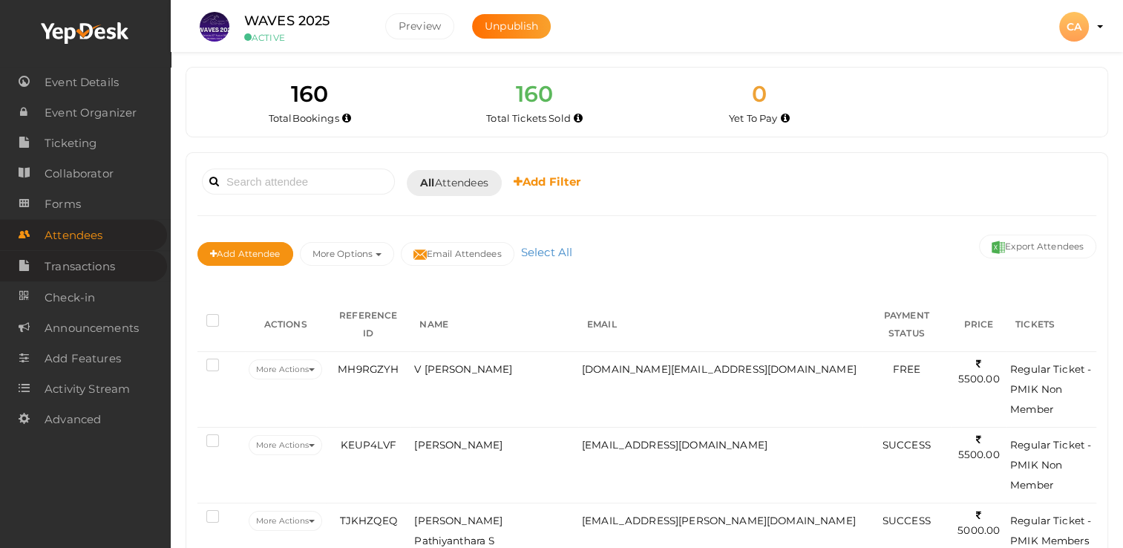 The image size is (1123, 548). What do you see at coordinates (720, 324) in the screenshot?
I see `th: EMAIL` at bounding box center [720, 324].